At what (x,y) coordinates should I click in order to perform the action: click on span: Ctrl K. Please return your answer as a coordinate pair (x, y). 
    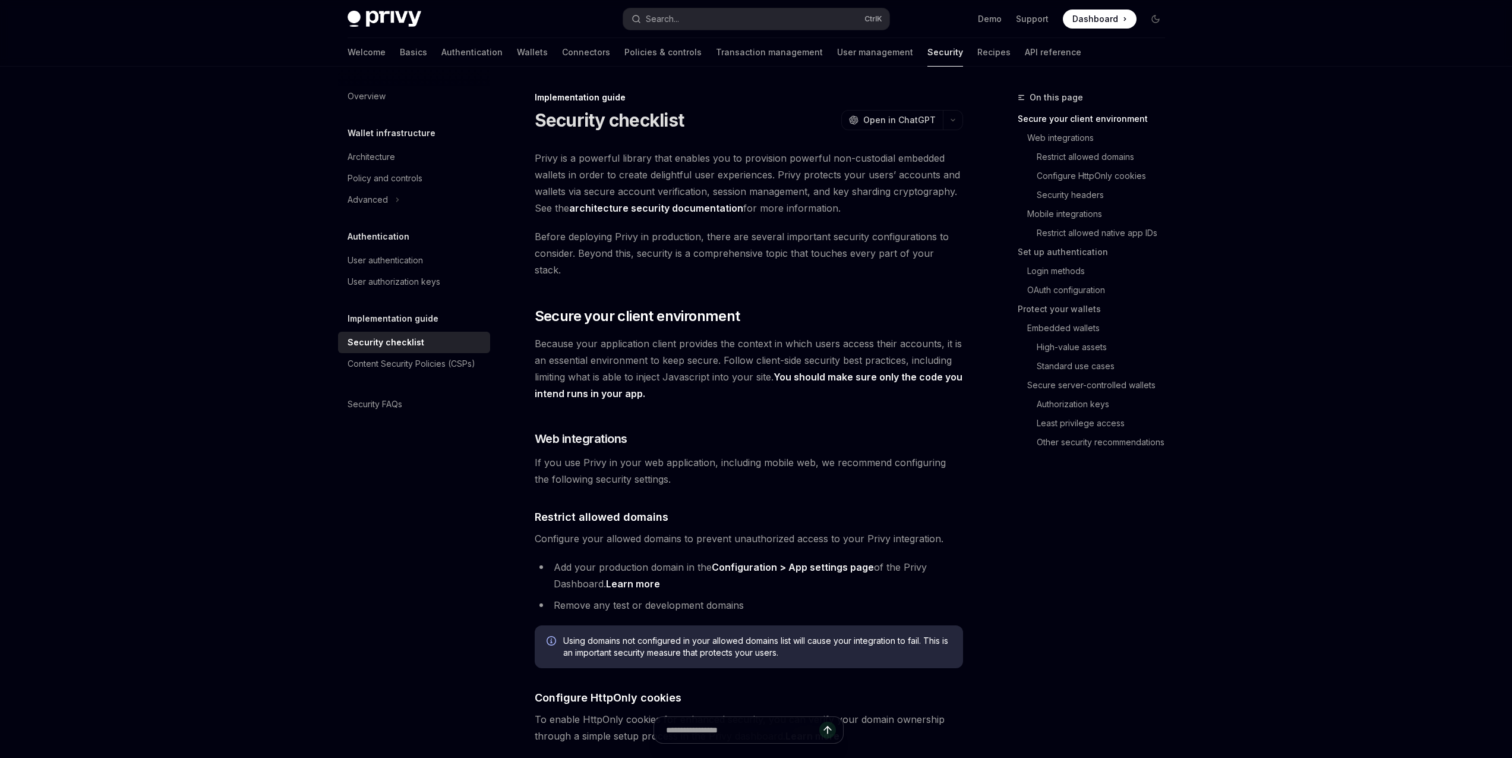
    Looking at the image, I should click on (874, 19).